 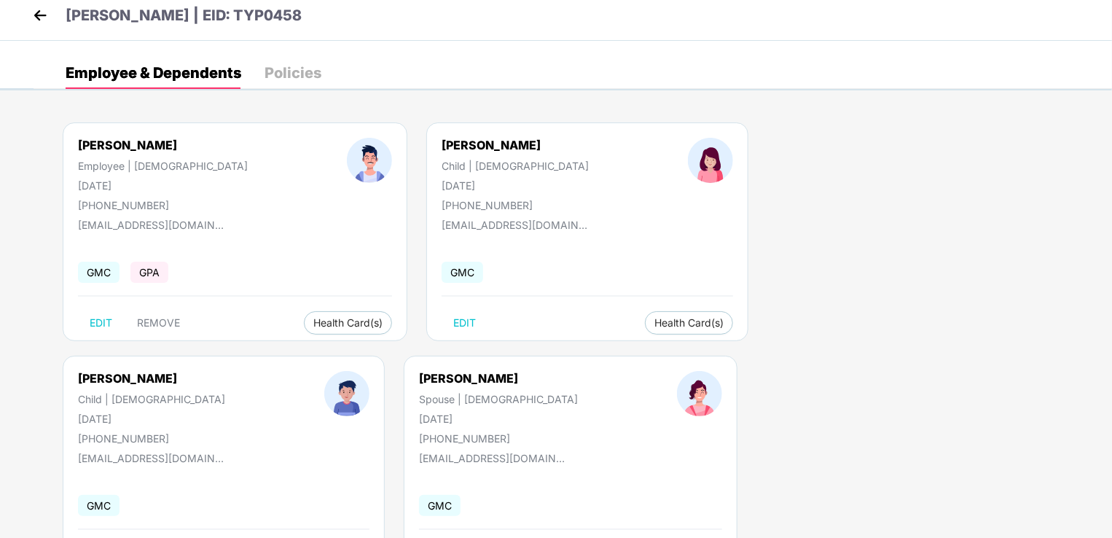 What do you see at coordinates (153, 73) in the screenshot?
I see `div: Employee & Dependents` at bounding box center [153, 73].